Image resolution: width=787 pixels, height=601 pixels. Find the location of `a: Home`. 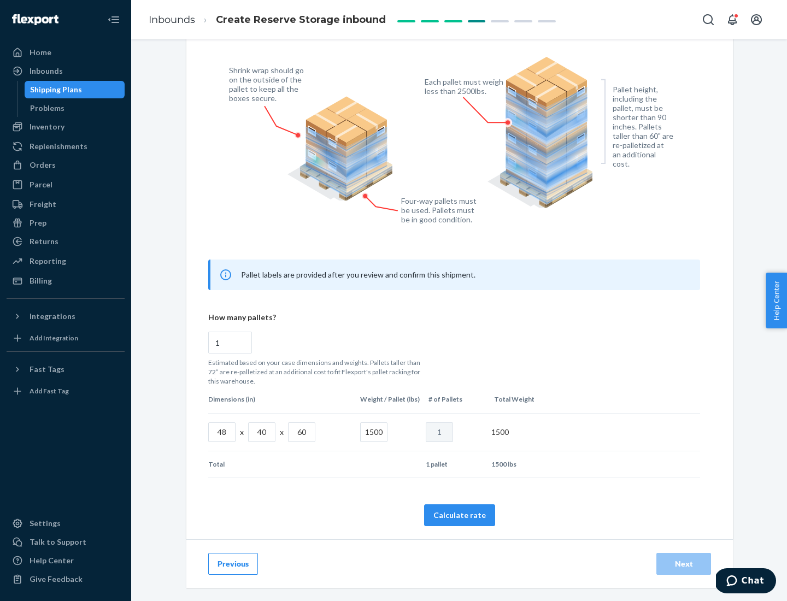

a: Home is located at coordinates (66, 52).